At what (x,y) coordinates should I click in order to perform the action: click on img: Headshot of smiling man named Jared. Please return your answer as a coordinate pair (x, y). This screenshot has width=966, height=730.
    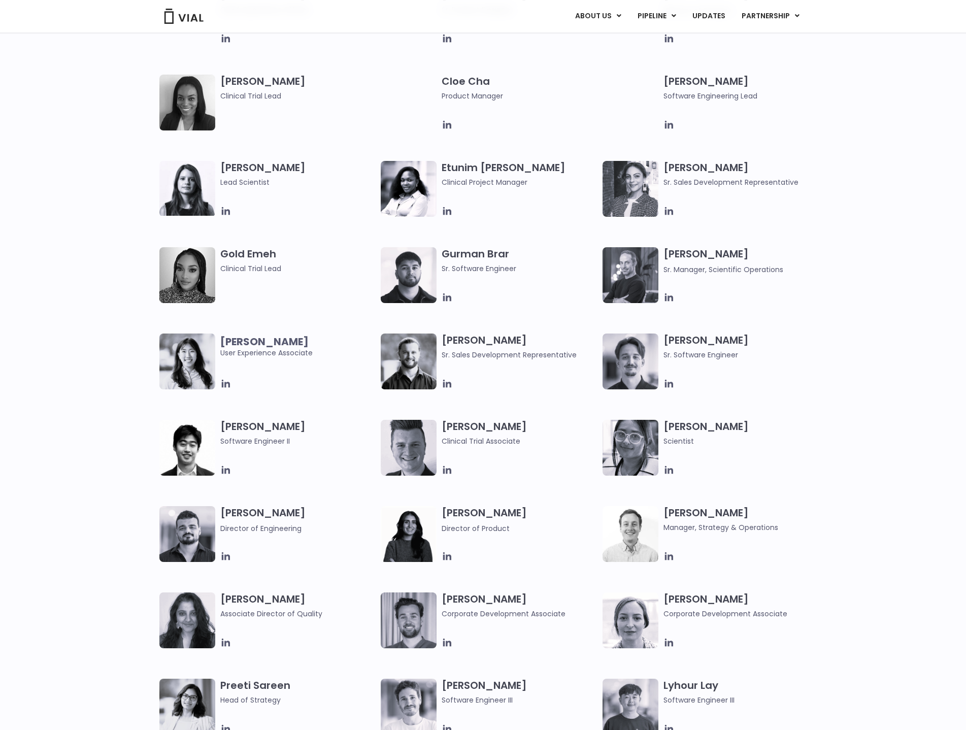
    Looking at the image, I should click on (630, 275).